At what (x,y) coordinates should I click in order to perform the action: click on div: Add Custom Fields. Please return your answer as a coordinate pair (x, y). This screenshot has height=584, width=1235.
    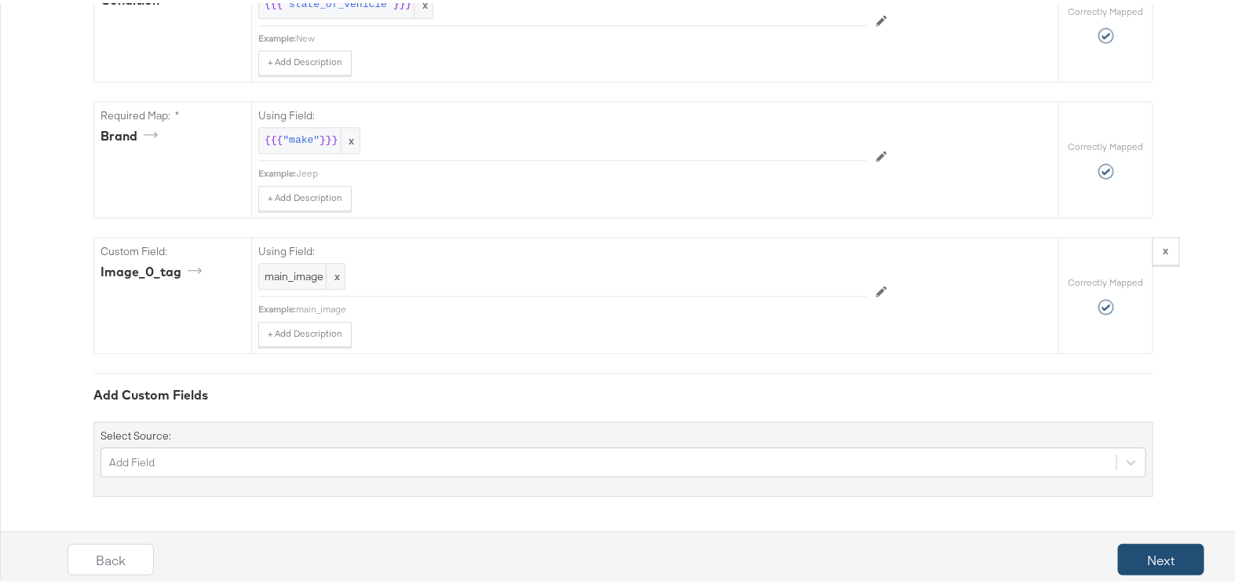
    Looking at the image, I should click on (623, 392).